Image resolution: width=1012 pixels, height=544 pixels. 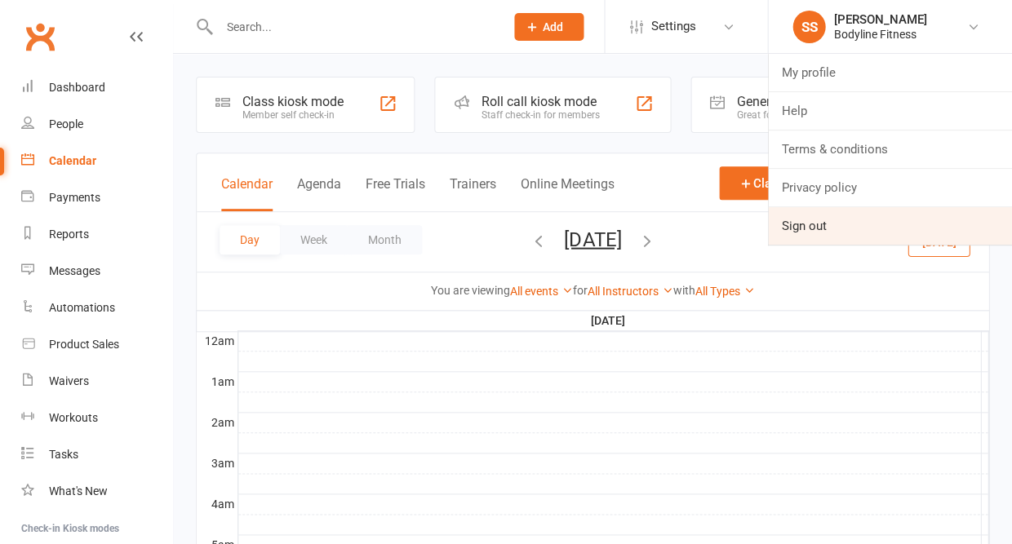 I want to click on a: Clubworx, so click(x=40, y=37).